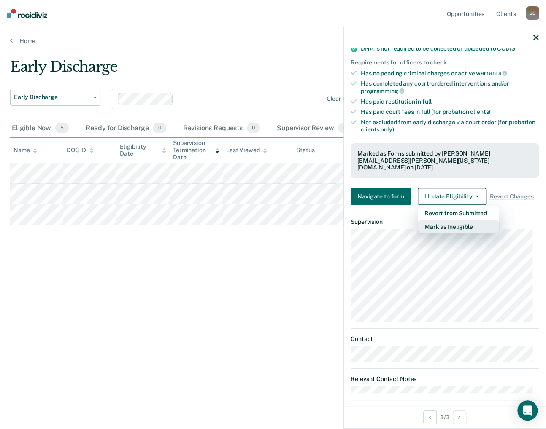 The width and height of the screenshot is (546, 429). What do you see at coordinates (25, 150) in the screenshot?
I see `div: Name` at bounding box center [25, 150].